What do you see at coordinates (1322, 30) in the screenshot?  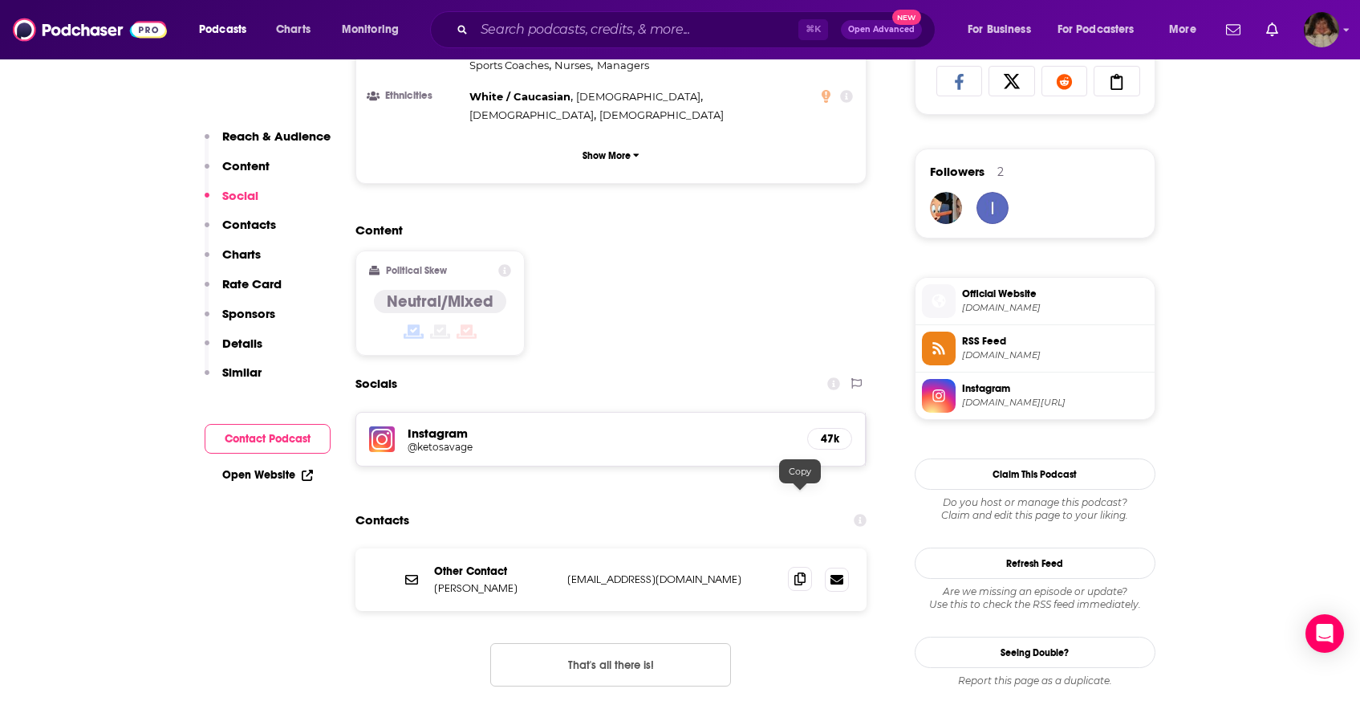 I see `span: Logged in as angelport` at bounding box center [1322, 30].